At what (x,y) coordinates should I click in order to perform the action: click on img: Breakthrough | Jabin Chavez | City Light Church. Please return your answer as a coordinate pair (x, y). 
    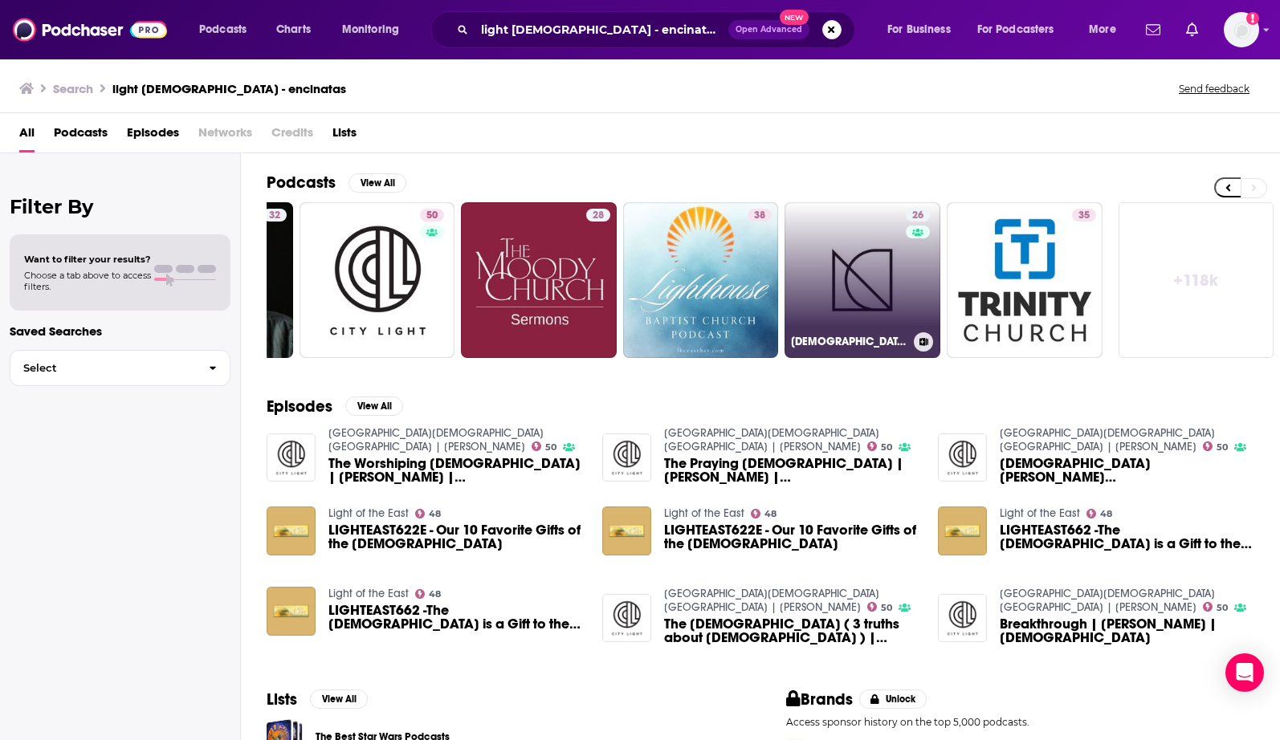
    Looking at the image, I should click on (962, 618).